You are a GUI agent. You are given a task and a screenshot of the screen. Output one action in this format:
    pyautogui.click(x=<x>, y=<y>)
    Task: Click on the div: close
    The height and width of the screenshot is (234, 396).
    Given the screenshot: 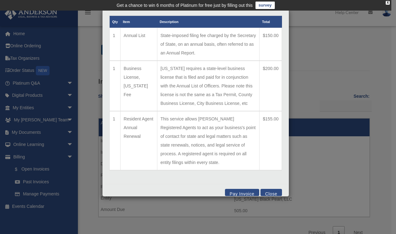 What is the action you would take?
    pyautogui.click(x=387, y=3)
    